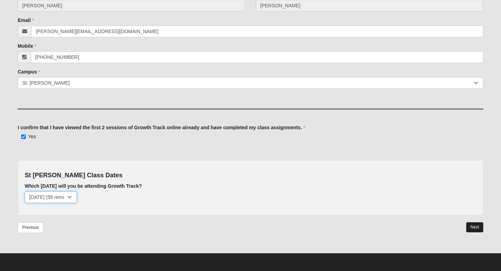  Describe the element at coordinates (32, 136) in the screenshot. I see `span: Yes` at that location.